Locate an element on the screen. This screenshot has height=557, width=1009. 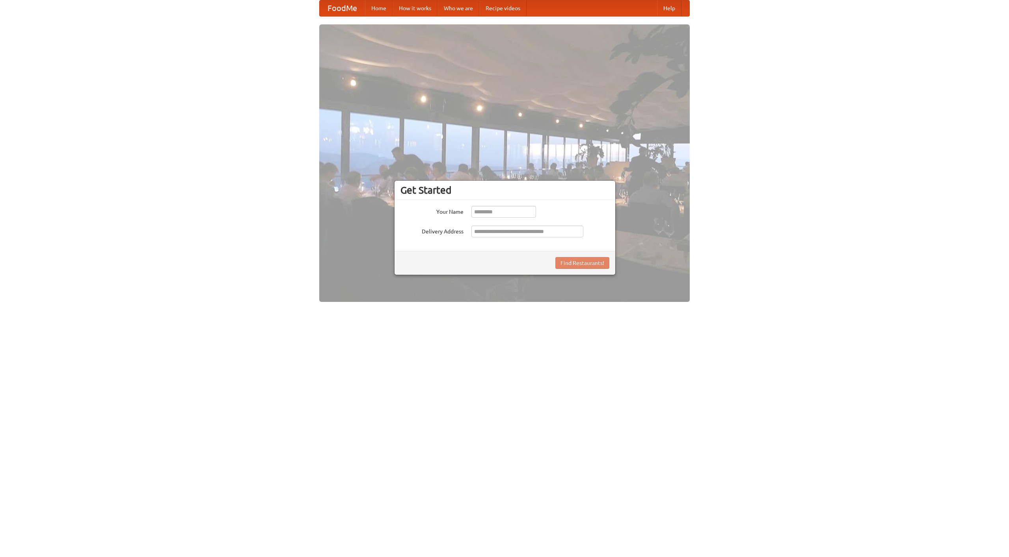
label: Your Name is located at coordinates (432, 211).